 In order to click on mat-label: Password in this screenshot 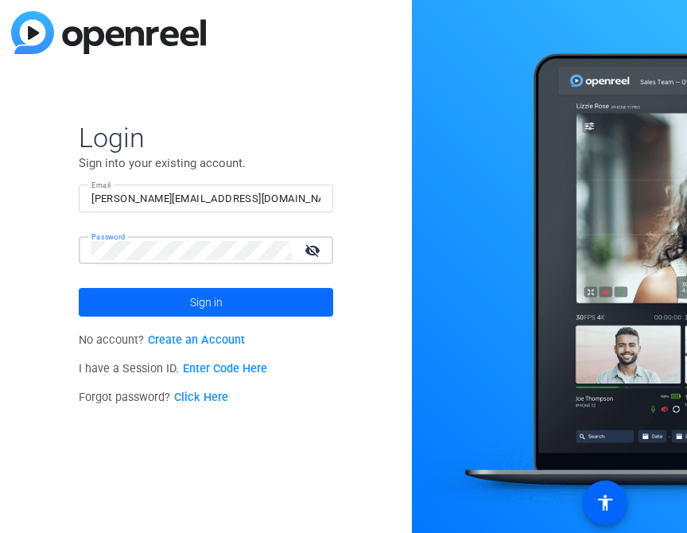, I will do `click(108, 236)`.